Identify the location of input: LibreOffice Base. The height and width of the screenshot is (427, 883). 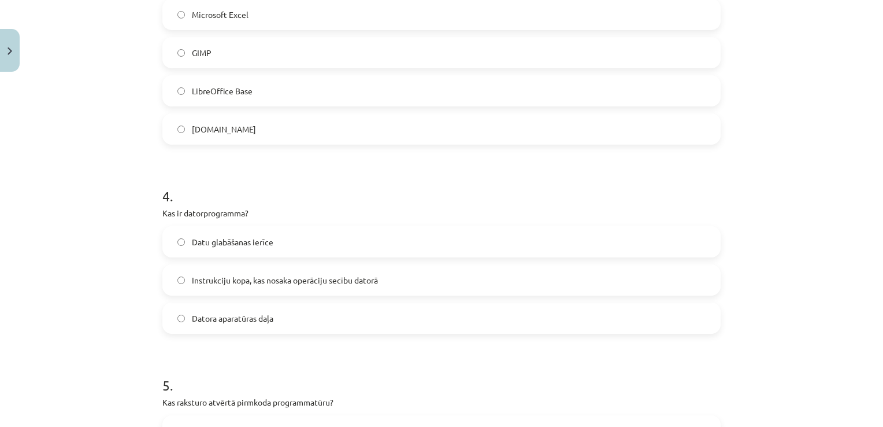
(181, 91).